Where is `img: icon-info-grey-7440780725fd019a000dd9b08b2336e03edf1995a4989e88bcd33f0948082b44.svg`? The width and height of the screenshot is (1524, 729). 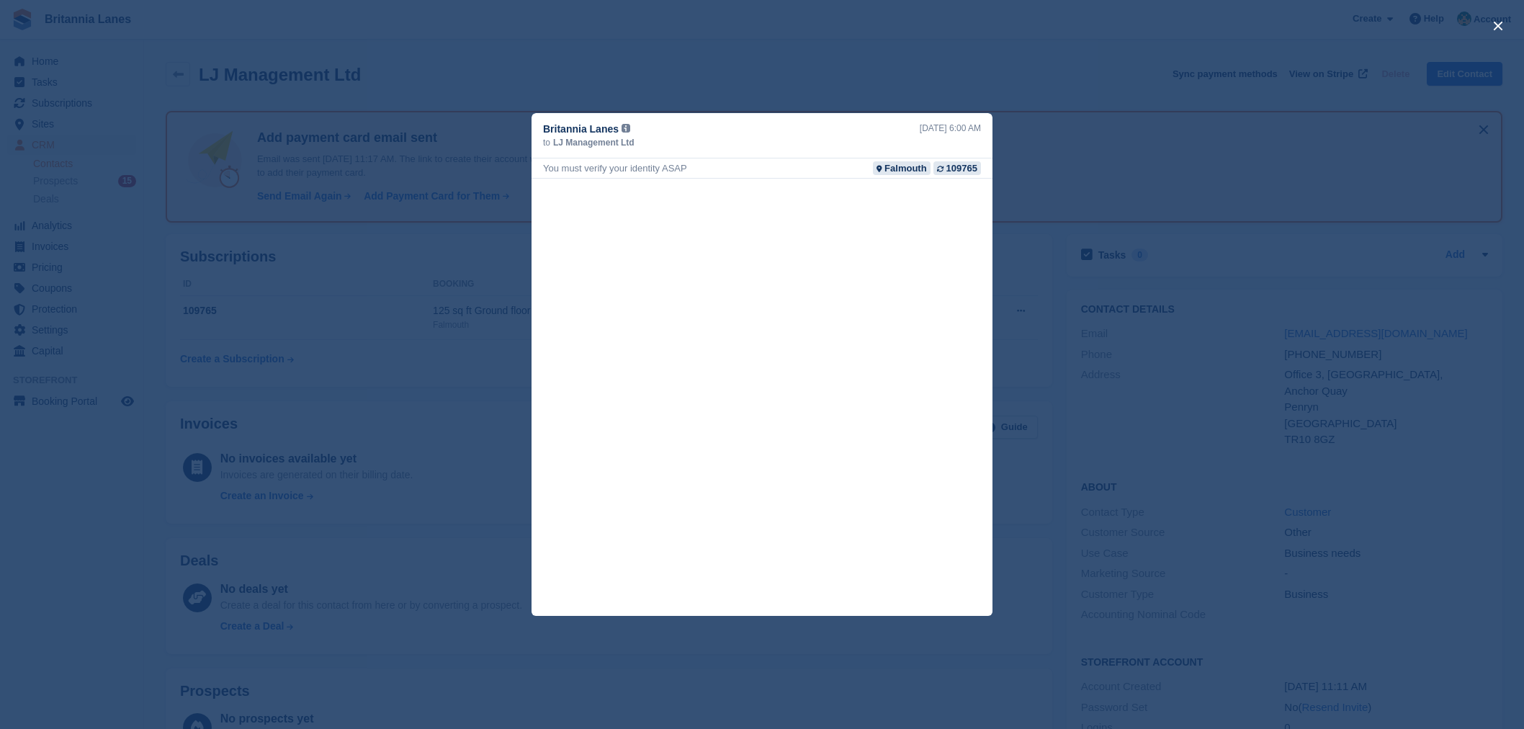
img: icon-info-grey-7440780725fd019a000dd9b08b2336e03edf1995a4989e88bcd33f0948082b44.svg is located at coordinates (626, 128).